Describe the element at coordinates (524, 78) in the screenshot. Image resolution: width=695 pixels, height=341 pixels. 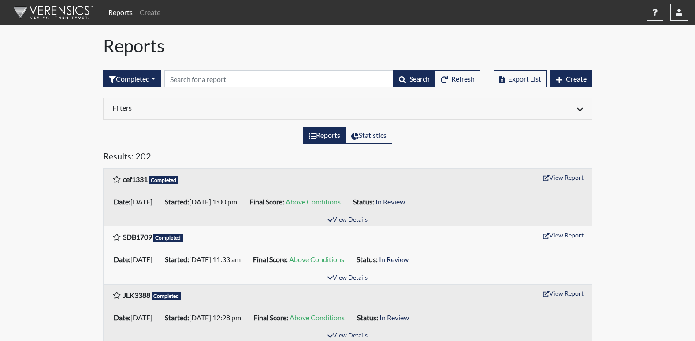
I see `span: Export List` at that location.